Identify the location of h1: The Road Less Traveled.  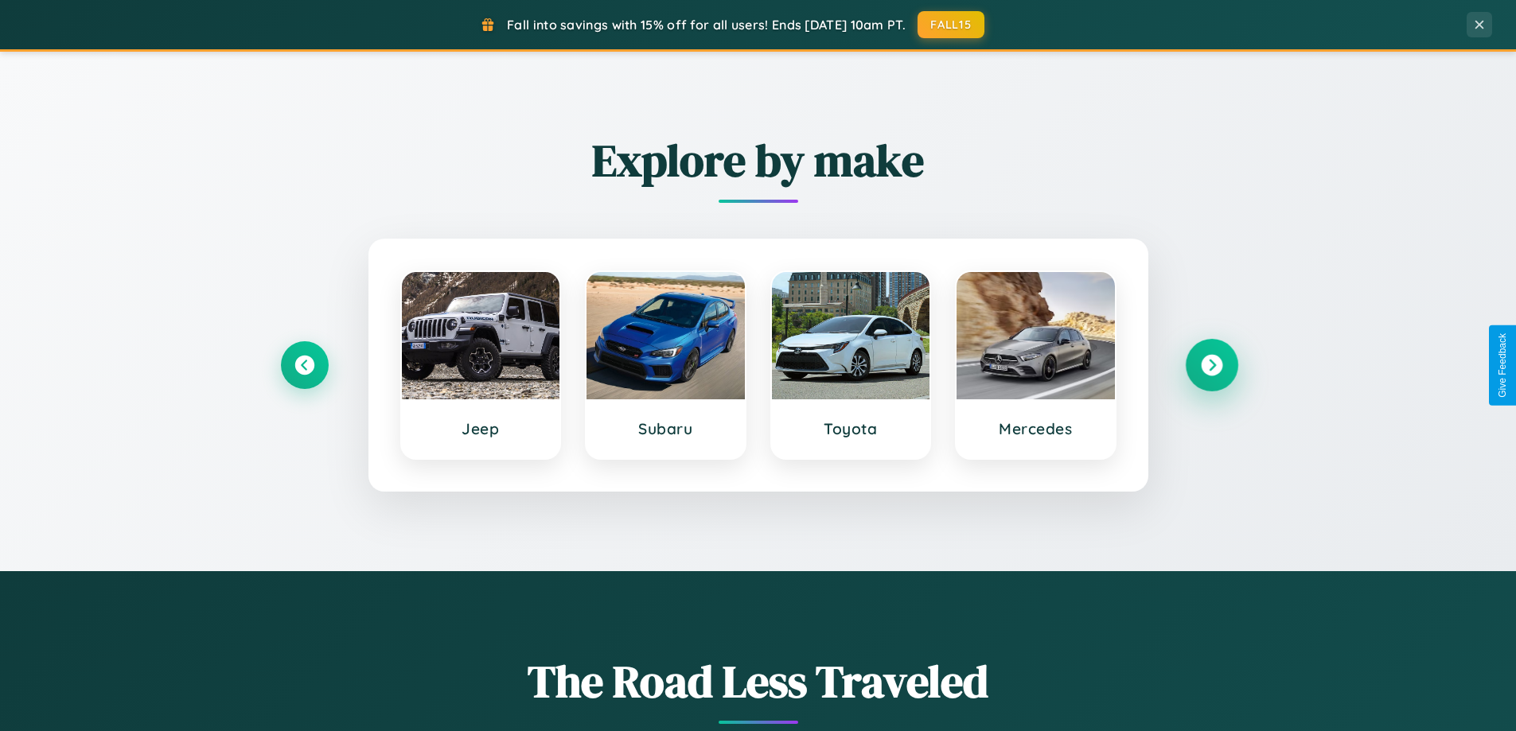
(758, 681).